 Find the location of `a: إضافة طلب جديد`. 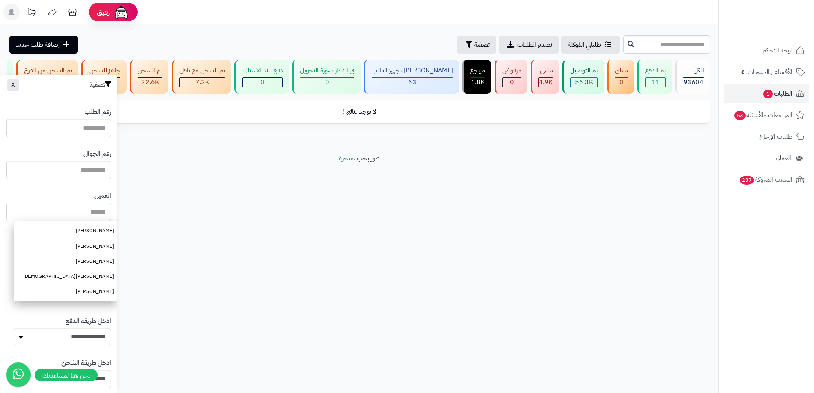

a: إضافة طلب جديد is located at coordinates (44, 45).